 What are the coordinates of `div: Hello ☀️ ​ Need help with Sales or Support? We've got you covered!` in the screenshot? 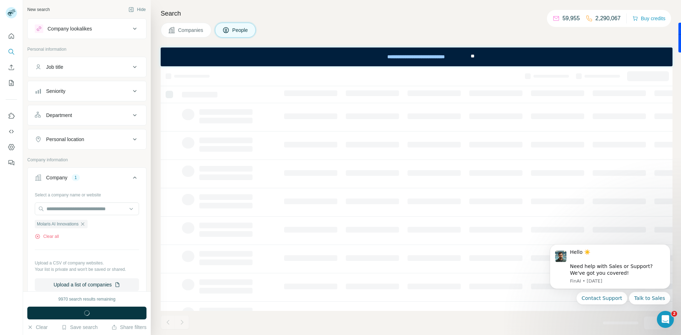 It's located at (78, 27).